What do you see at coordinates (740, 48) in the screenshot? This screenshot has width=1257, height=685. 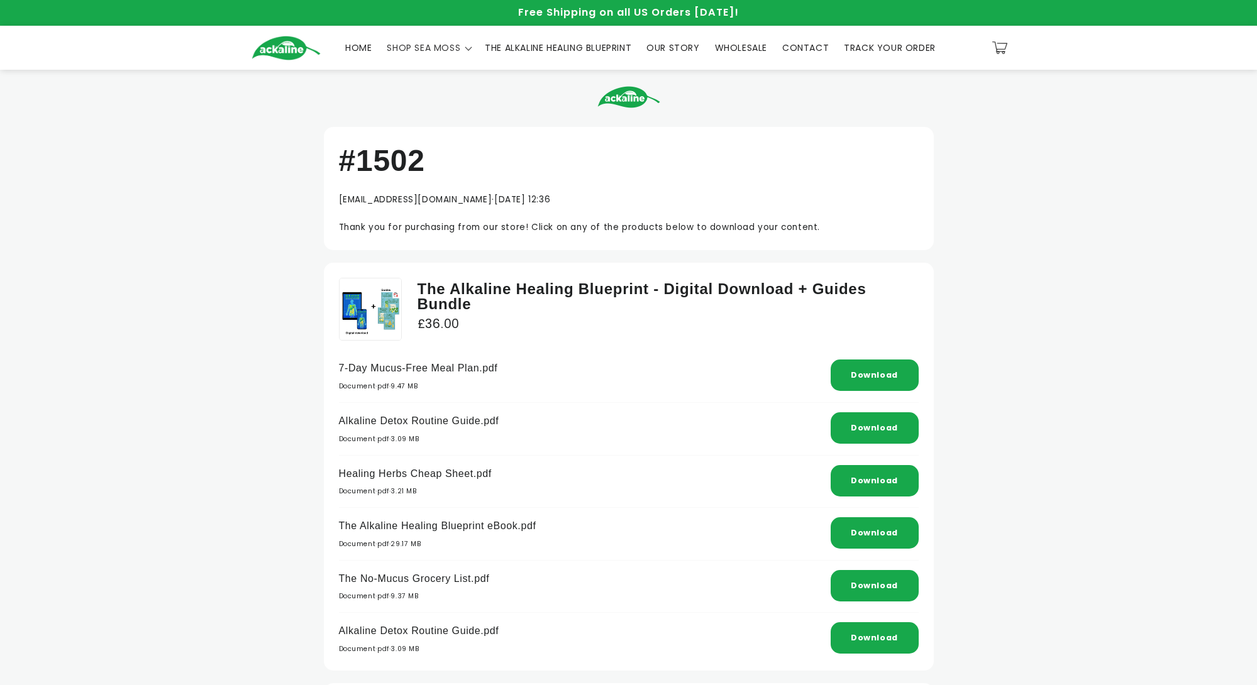 I see `span: WHOLESALE` at bounding box center [740, 48].